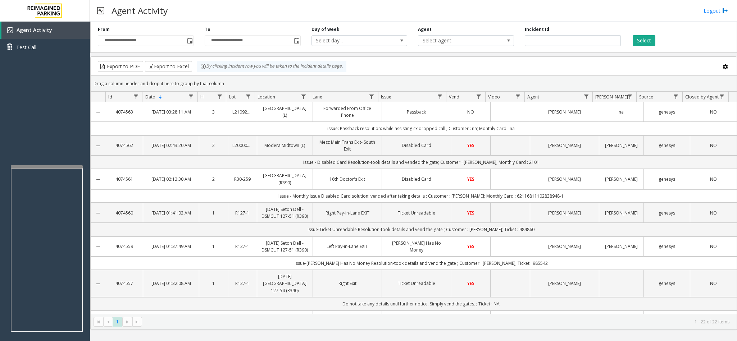  What do you see at coordinates (232, 97) in the screenshot?
I see `span: Lot` at bounding box center [232, 97].